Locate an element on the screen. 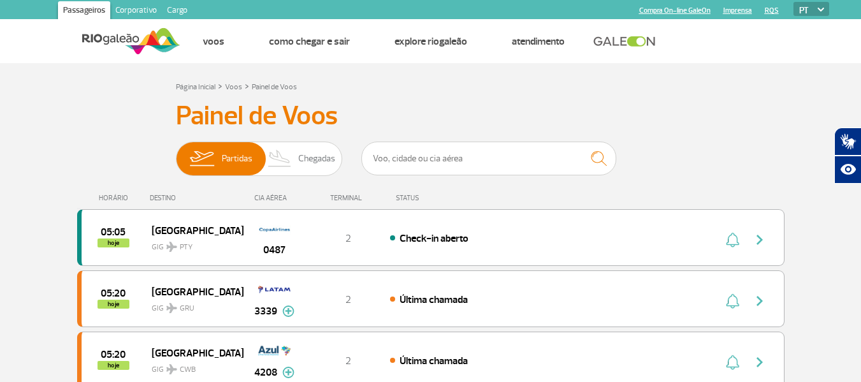 Image resolution: width=861 pixels, height=382 pixels. span: Check-in aberto is located at coordinates (434, 238).